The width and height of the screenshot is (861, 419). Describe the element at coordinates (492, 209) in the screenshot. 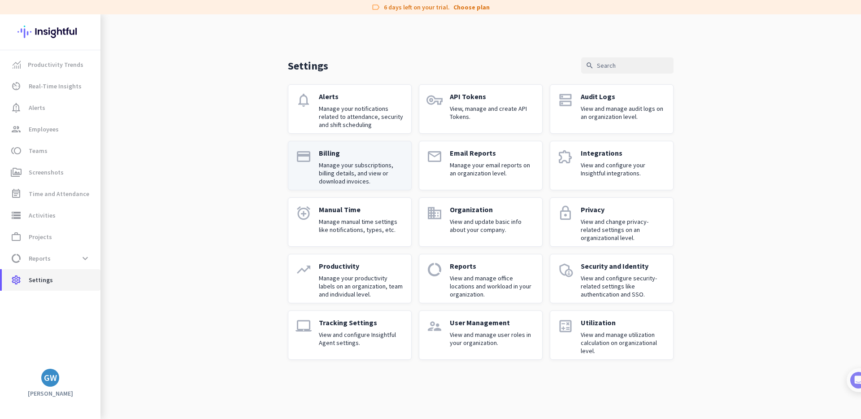

I see `p: Organization` at that location.